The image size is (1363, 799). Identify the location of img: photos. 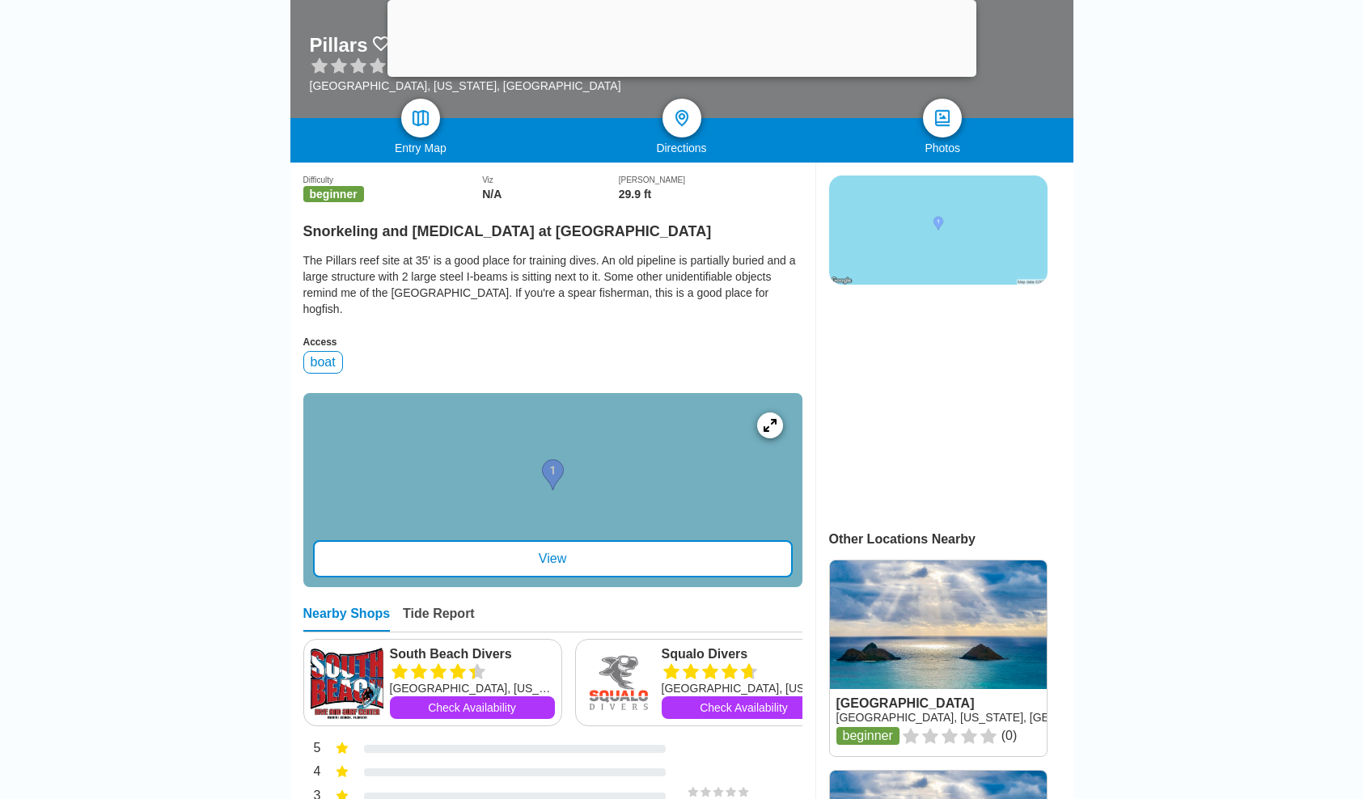
(943, 118).